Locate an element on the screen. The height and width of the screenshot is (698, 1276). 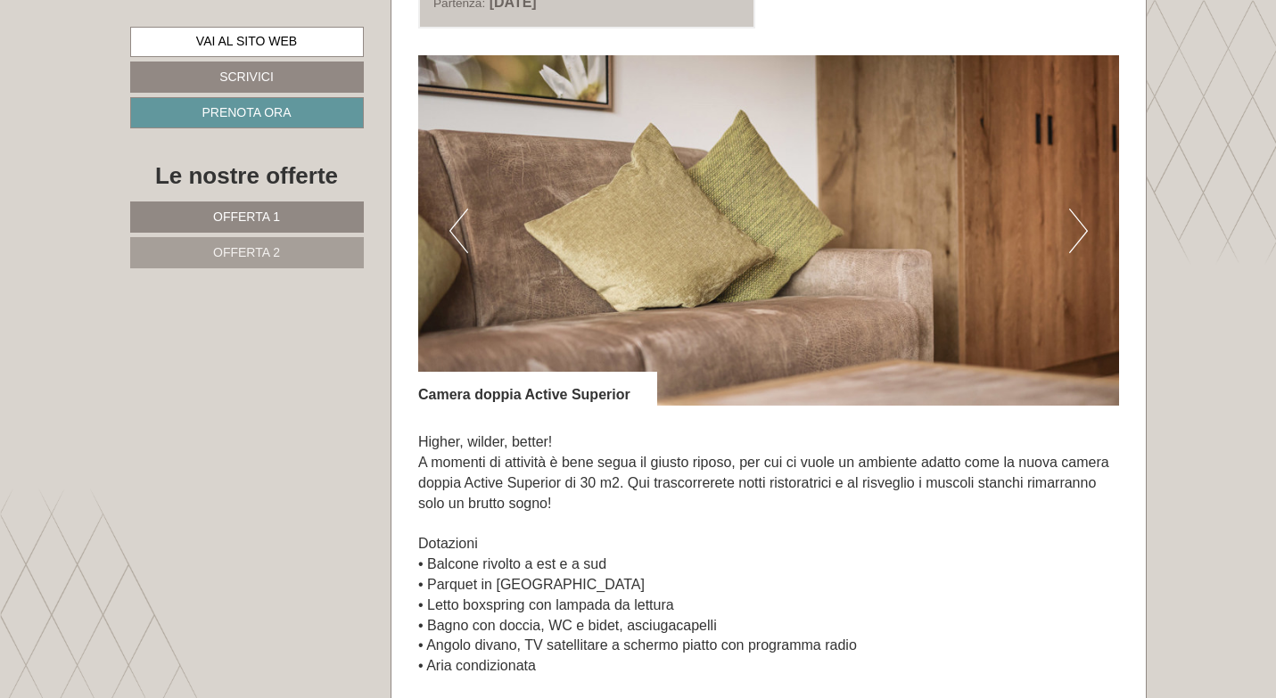
span: Offerta 2 is located at coordinates (246, 252).